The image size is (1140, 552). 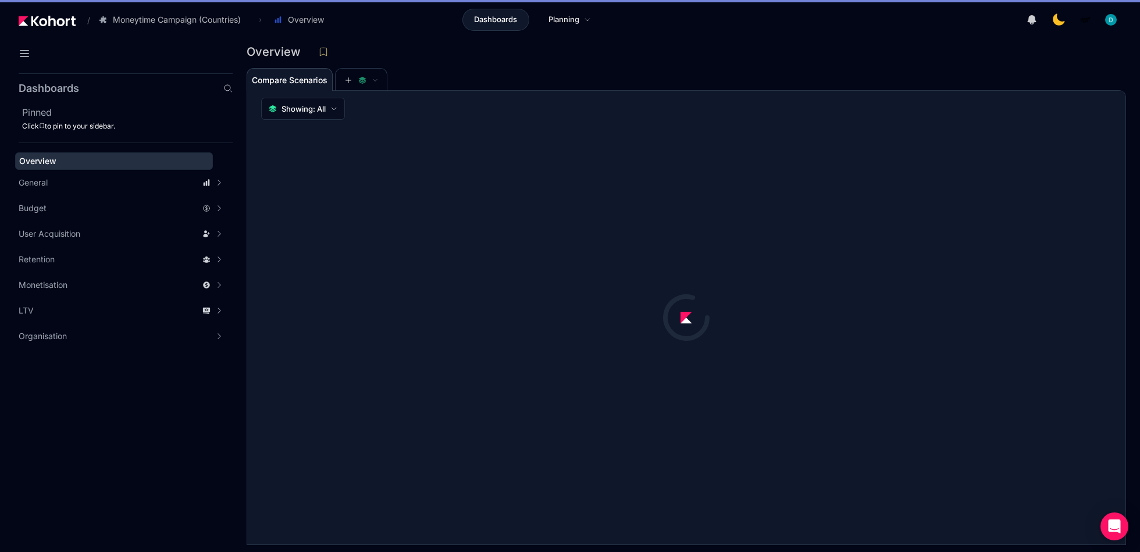 What do you see at coordinates (303, 109) in the screenshot?
I see `button: Showing: All` at bounding box center [303, 109].